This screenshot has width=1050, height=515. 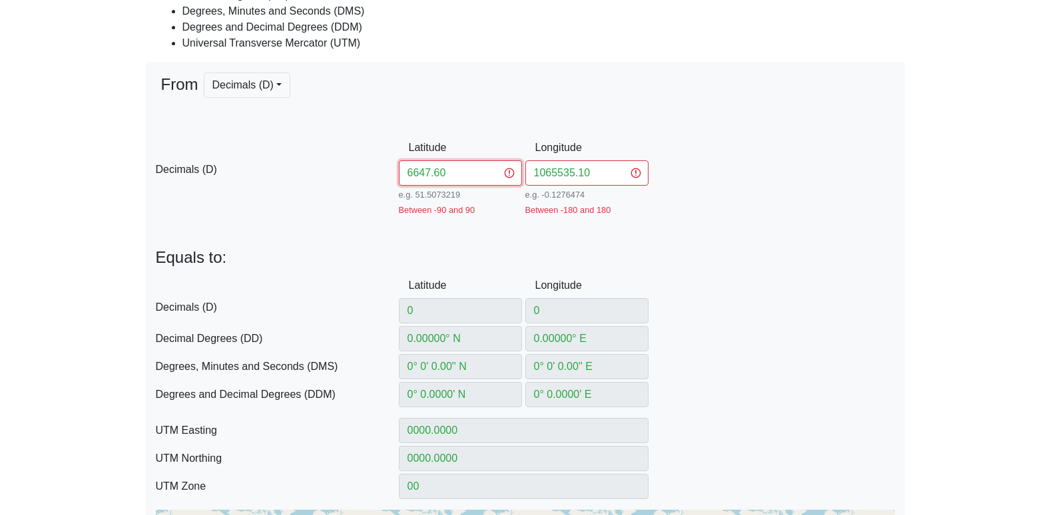 I want to click on span: Decimal Degrees (DD), so click(x=277, y=339).